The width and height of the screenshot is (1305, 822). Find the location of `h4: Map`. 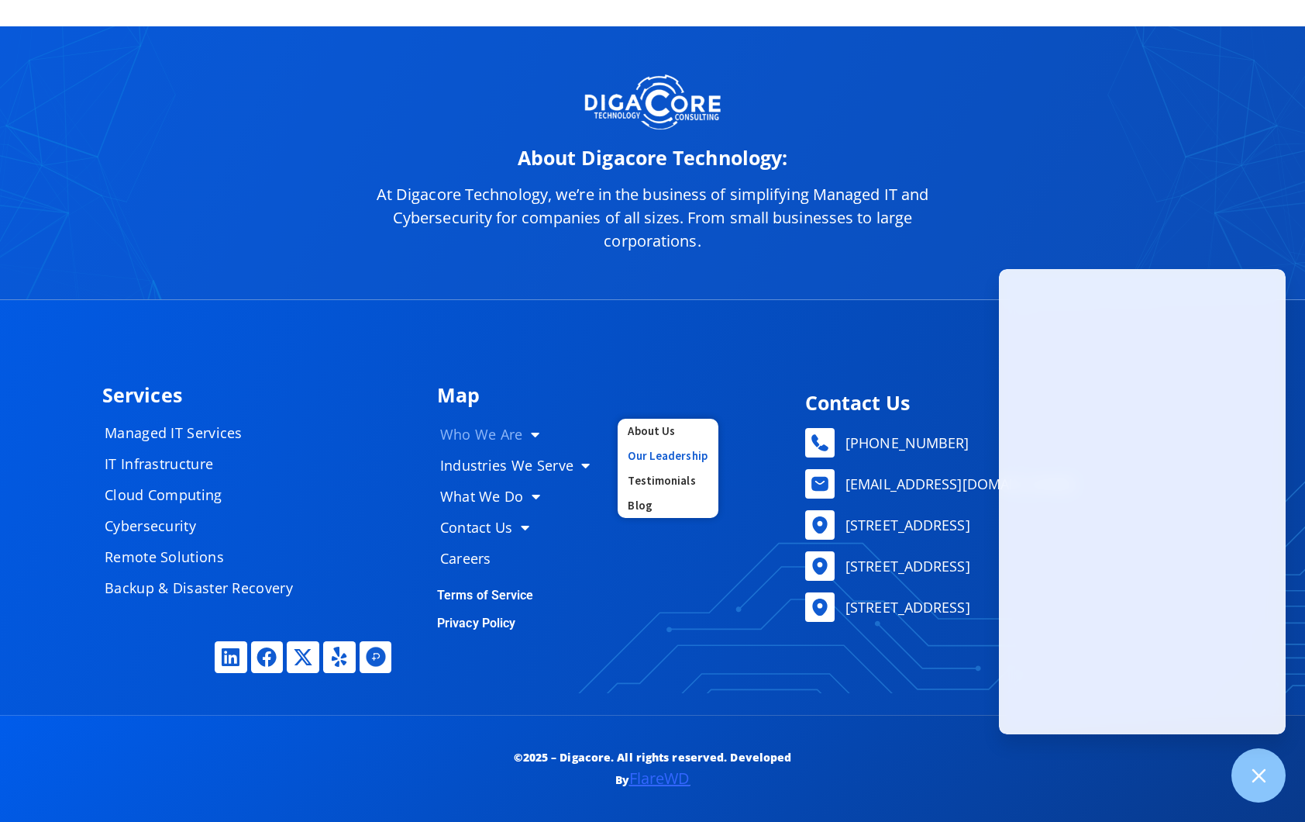

h4: Map is located at coordinates (609, 394).